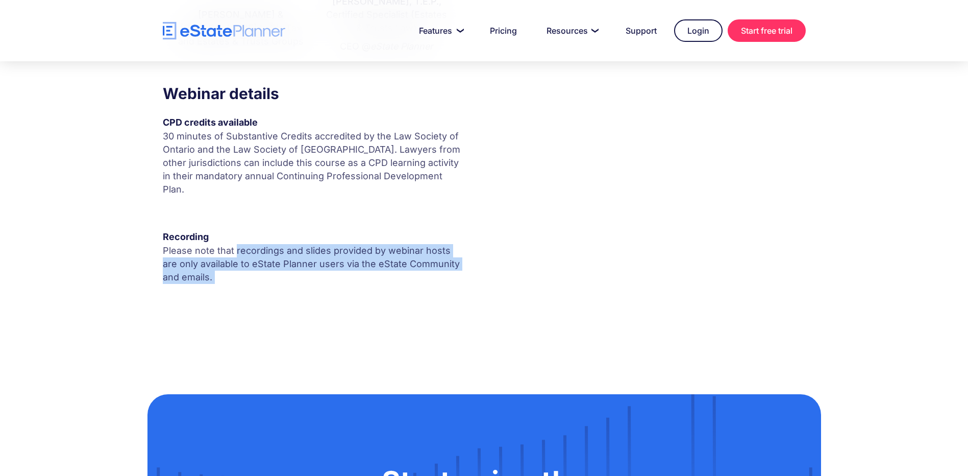 The height and width of the screenshot is (476, 968). Describe the element at coordinates (224, 31) in the screenshot. I see `a: home` at that location.